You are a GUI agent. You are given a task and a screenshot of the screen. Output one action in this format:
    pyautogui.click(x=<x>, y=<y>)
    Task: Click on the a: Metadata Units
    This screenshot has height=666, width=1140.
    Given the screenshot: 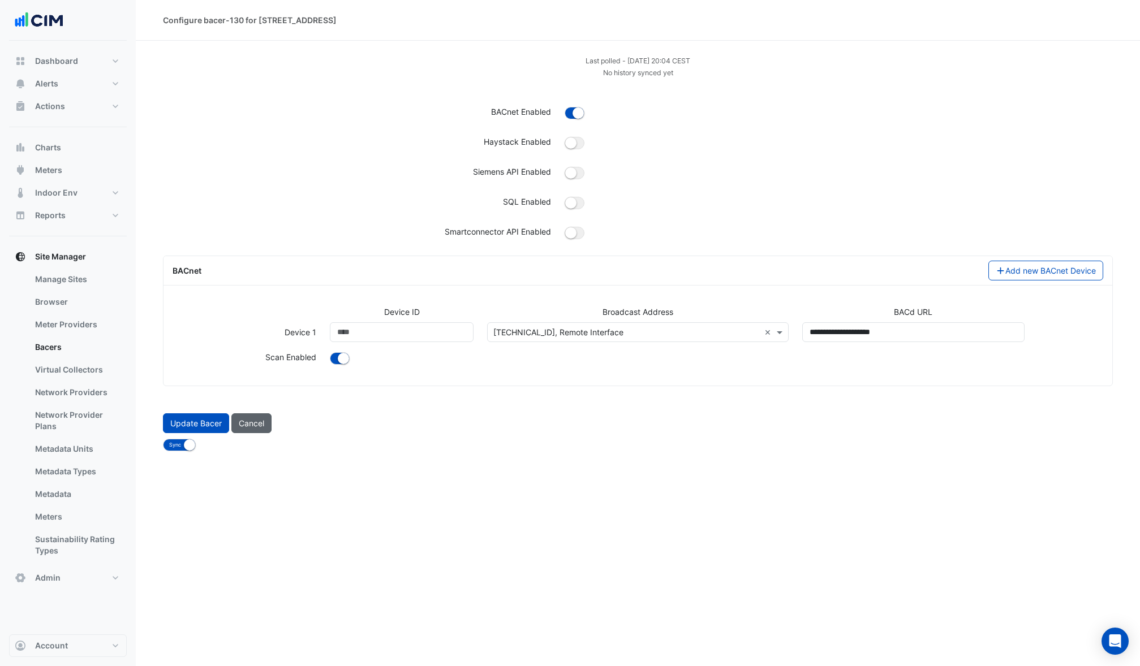 What is the action you would take?
    pyautogui.click(x=76, y=449)
    